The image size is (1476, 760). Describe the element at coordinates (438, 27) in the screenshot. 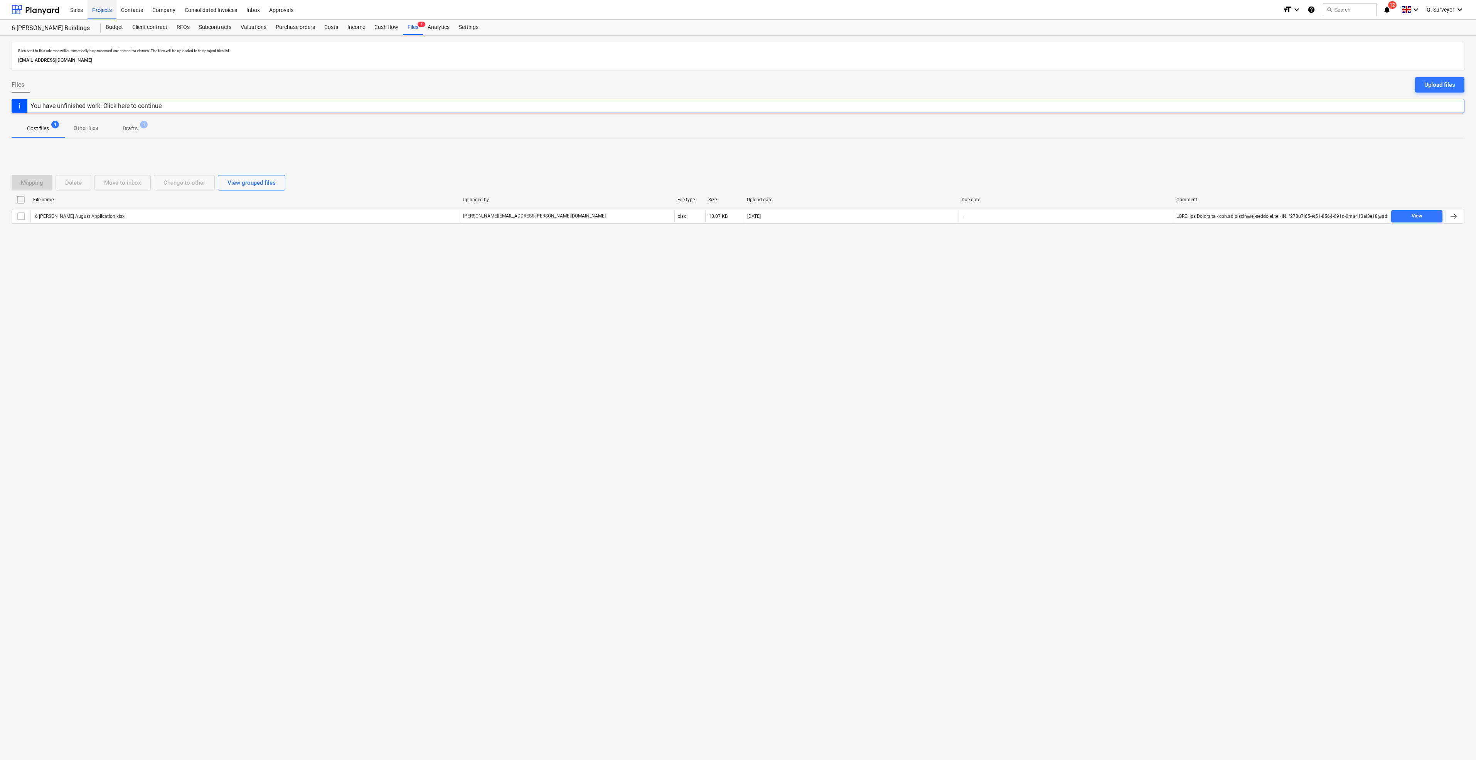

I see `div: Analytics` at that location.